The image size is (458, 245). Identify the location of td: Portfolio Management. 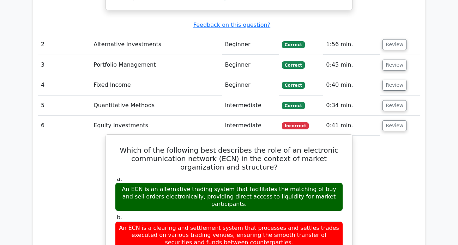
(156, 65).